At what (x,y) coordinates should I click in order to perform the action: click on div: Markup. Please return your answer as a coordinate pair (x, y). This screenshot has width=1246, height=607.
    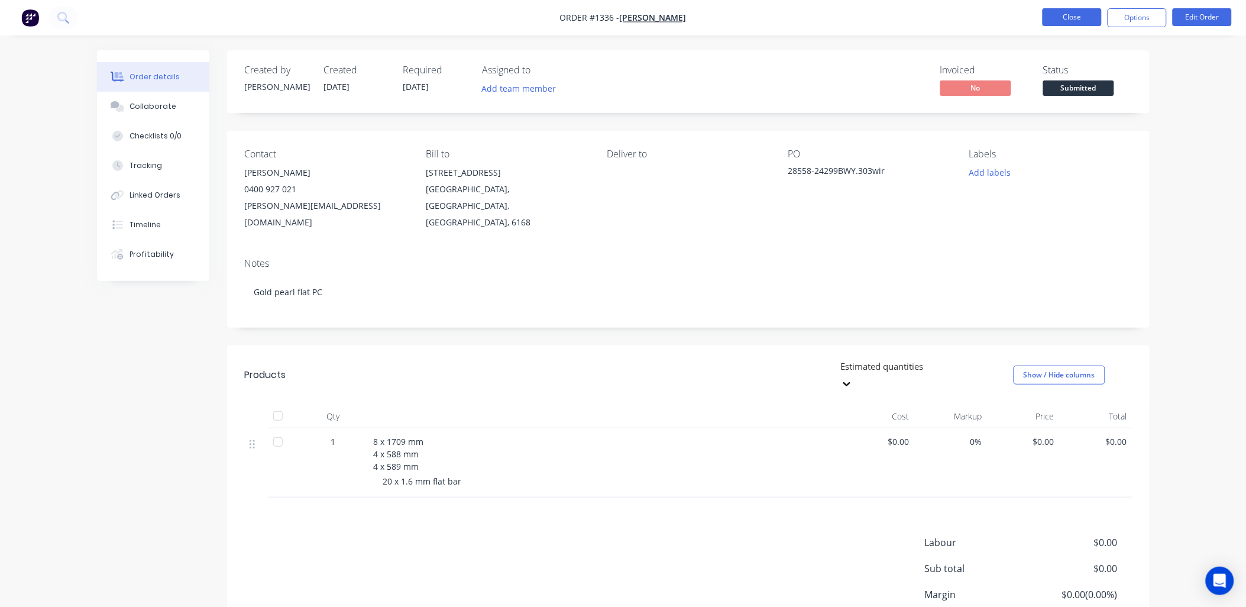
    Looking at the image, I should click on (950, 416).